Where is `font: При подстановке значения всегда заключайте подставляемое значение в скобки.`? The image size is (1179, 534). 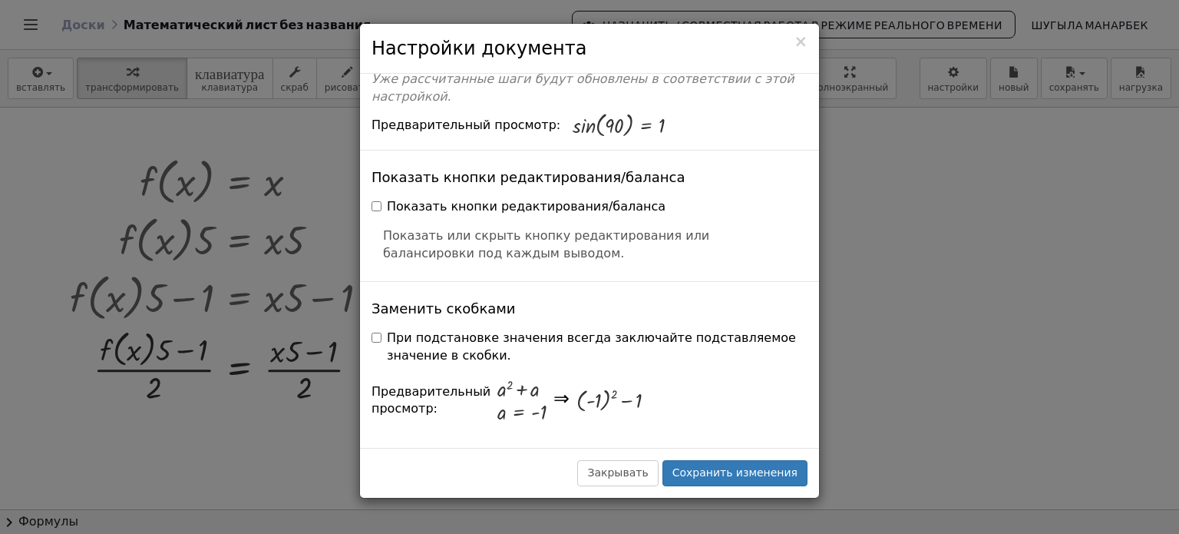
font: При подстановке значения всегда заключайте подставляемое значение в скобки. is located at coordinates (591, 346).